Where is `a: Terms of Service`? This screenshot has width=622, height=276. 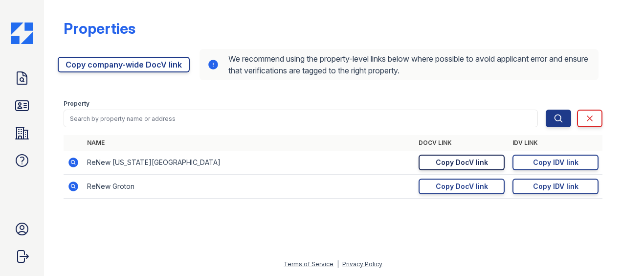
a: Terms of Service is located at coordinates (309, 264).